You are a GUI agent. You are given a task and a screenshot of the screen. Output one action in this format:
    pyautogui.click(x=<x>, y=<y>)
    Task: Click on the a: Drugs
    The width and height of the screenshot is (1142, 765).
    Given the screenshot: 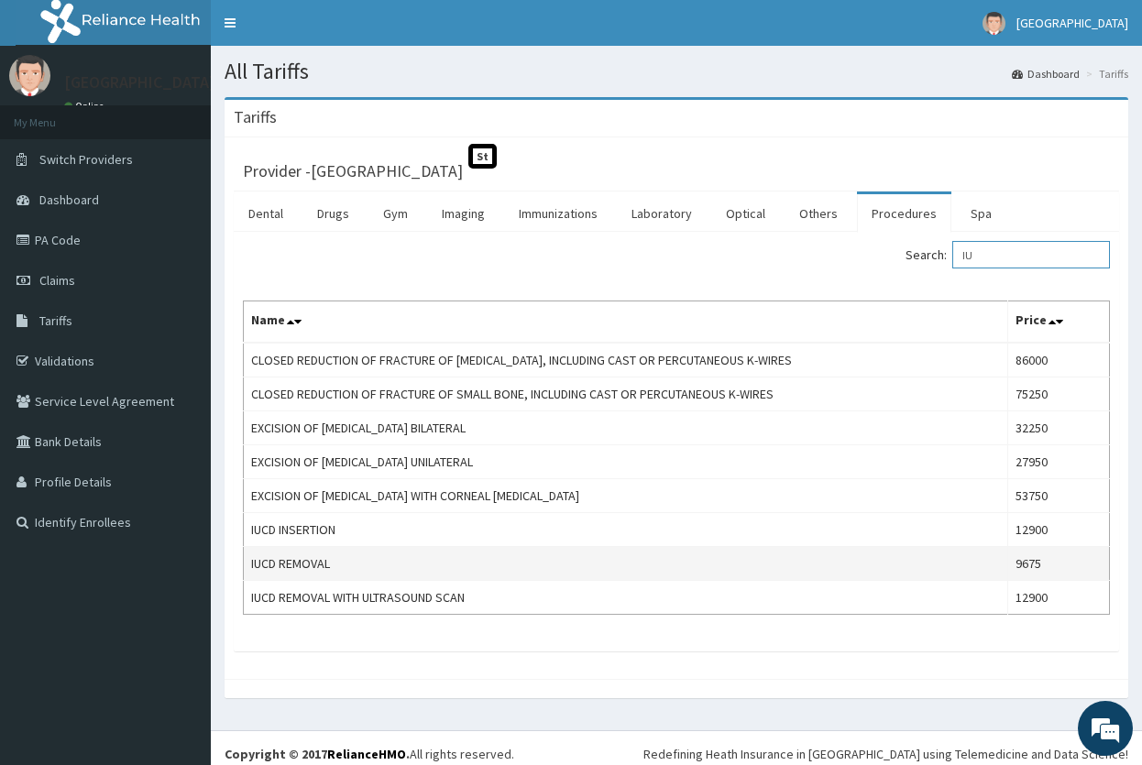 What is the action you would take?
    pyautogui.click(x=333, y=214)
    